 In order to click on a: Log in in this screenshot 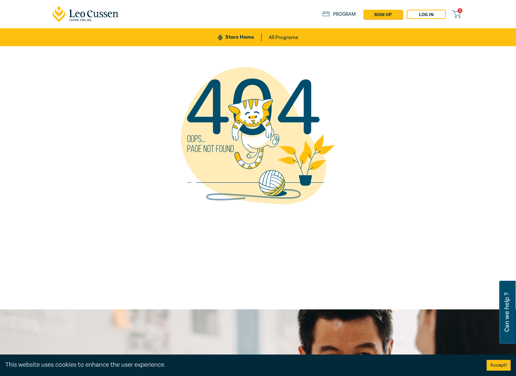, I will do `click(426, 14)`.